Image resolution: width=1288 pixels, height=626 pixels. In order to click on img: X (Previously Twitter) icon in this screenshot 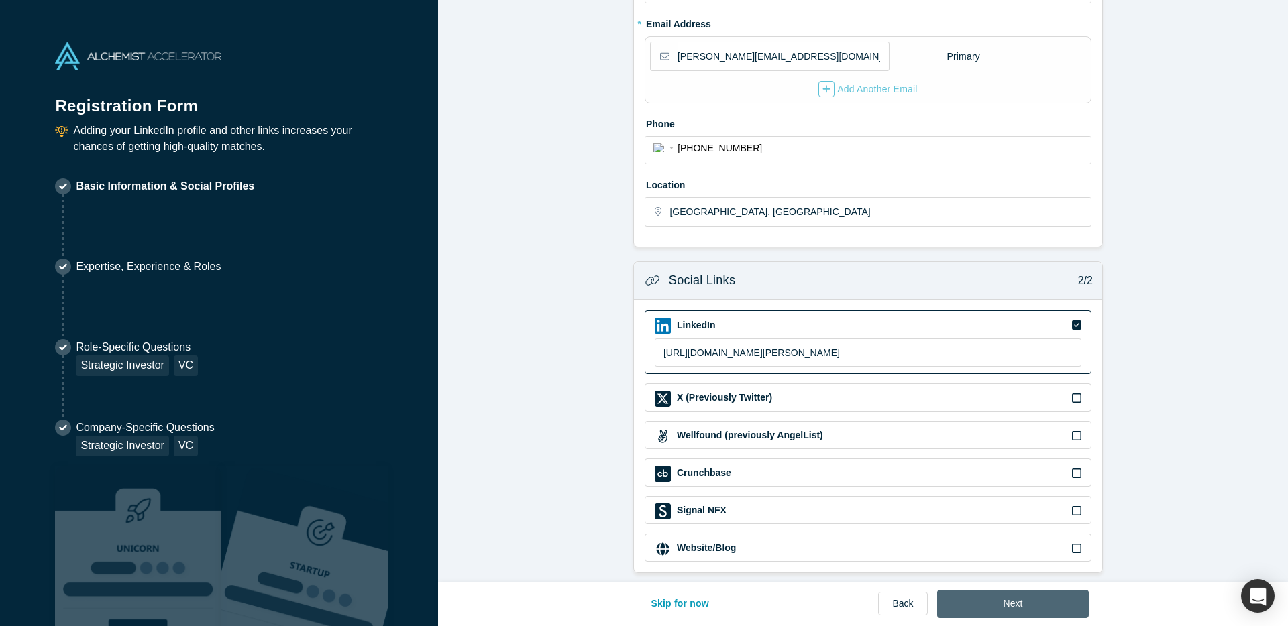, I will do `click(663, 399)`.